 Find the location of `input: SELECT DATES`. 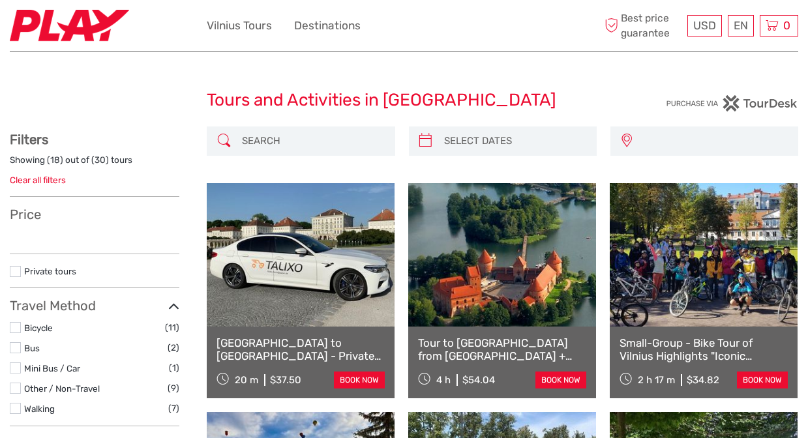

input: SELECT DATES is located at coordinates (514, 141).